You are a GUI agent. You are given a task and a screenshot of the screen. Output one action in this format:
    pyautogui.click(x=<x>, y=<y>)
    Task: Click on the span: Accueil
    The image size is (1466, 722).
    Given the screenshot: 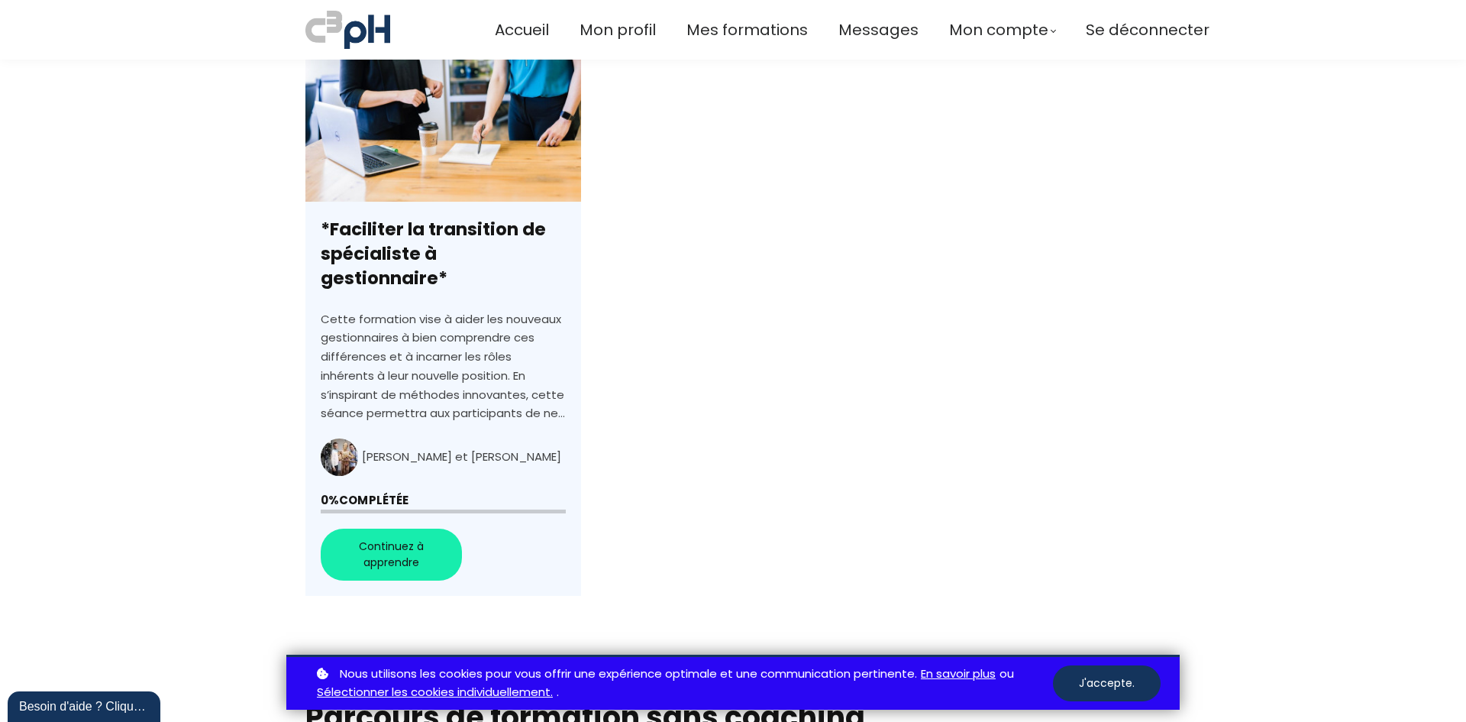 What is the action you would take?
    pyautogui.click(x=522, y=30)
    